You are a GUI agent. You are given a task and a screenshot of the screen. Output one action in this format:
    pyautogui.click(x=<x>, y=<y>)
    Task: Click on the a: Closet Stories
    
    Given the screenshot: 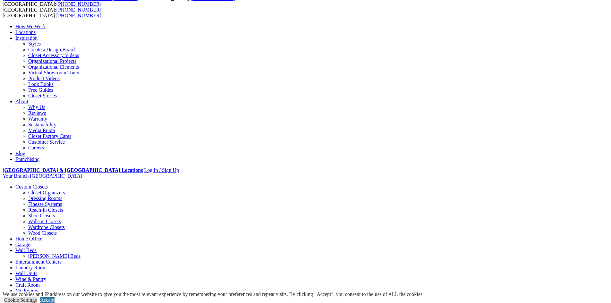 What is the action you would take?
    pyautogui.click(x=42, y=96)
    